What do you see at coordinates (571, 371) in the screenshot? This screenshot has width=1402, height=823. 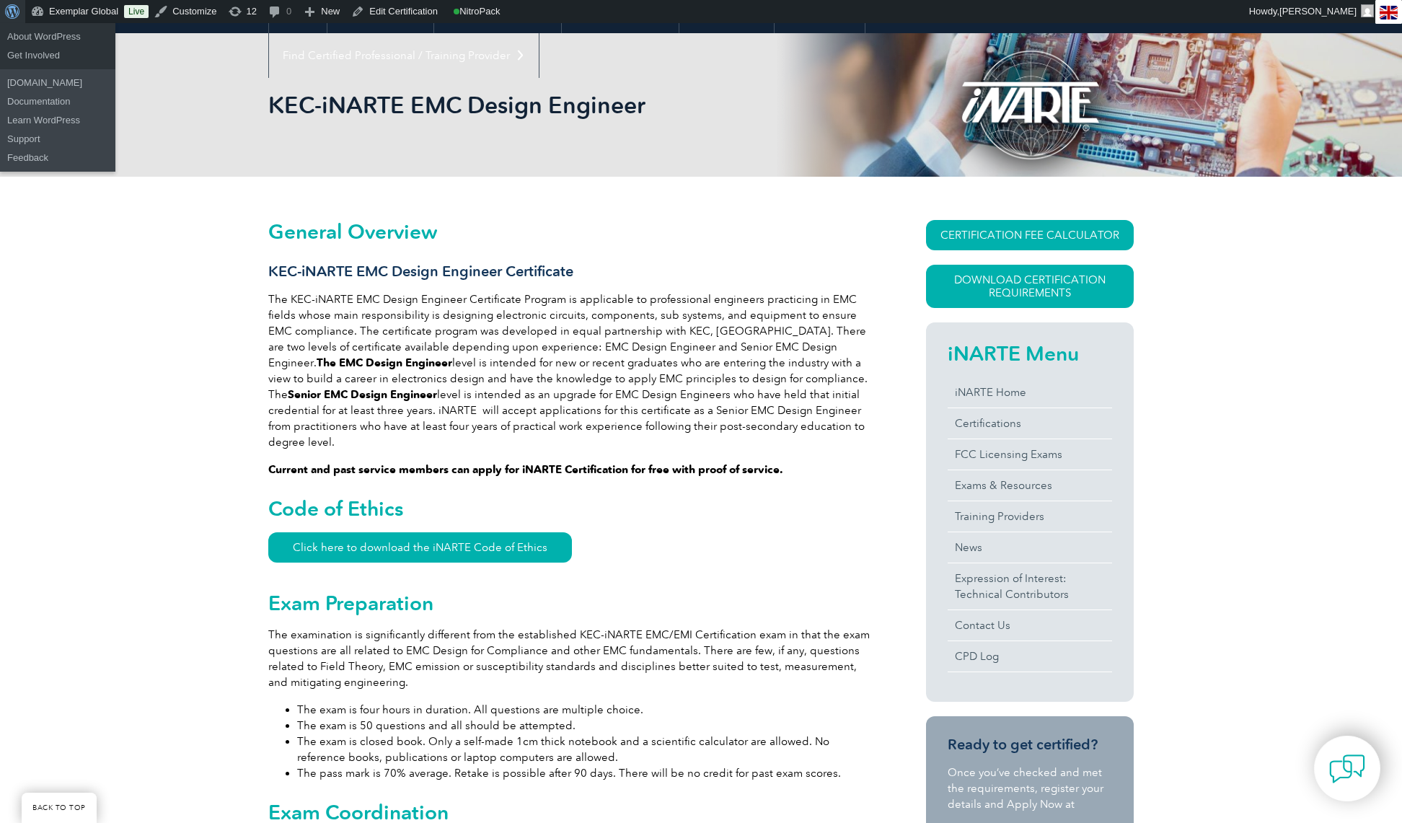 I see `p: The KEC-iNARTE EMC Design Engineer Certificate Program is applicable to professional engineers pr...` at bounding box center [571, 371].